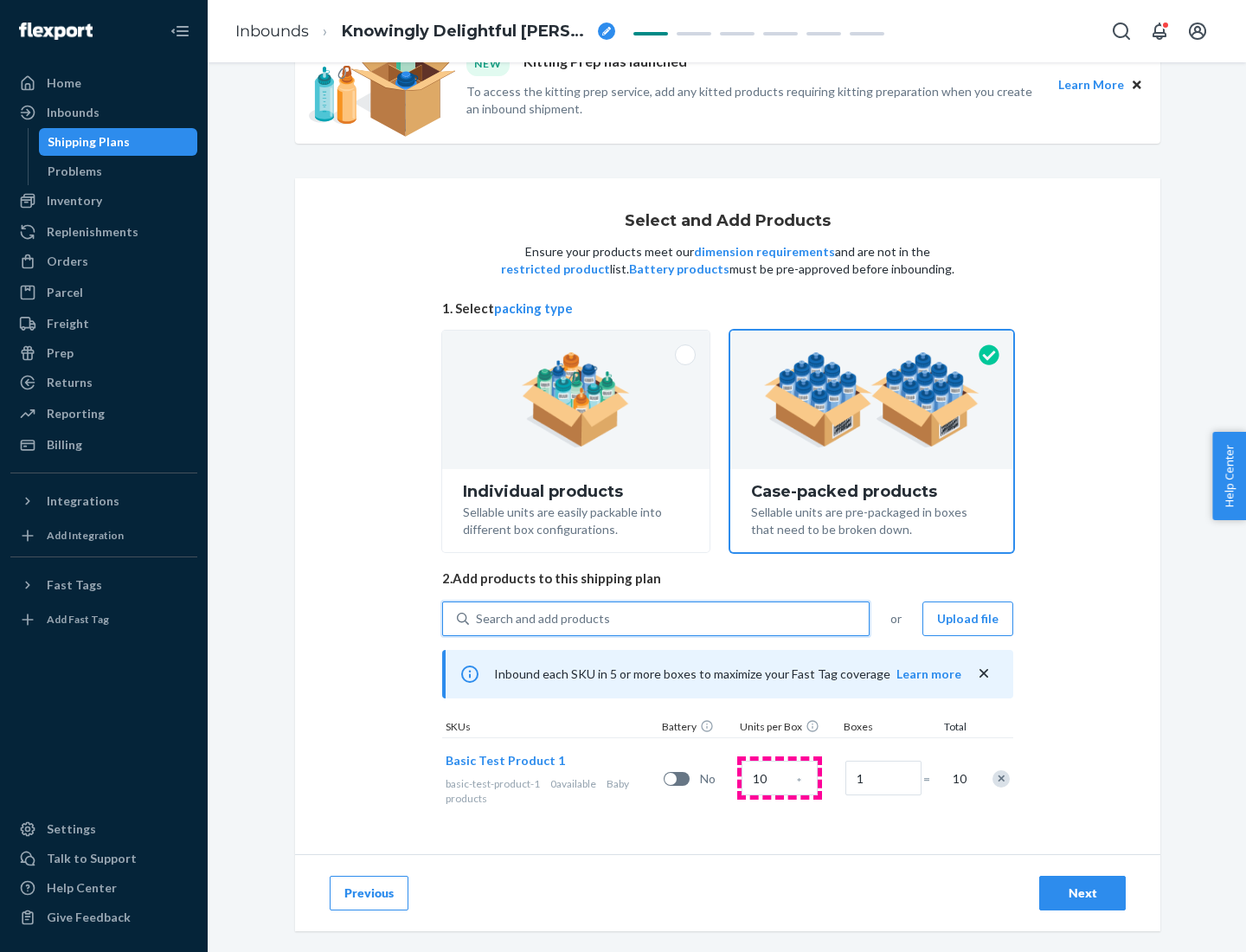 The height and width of the screenshot is (952, 1246). I want to click on img: individual-pack.facf35554cb0f1810c75b2bd6df2d64e.png, so click(575, 400).